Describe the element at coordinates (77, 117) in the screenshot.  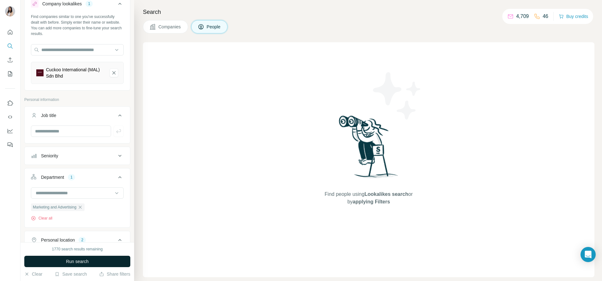
I see `button: Job title` at that location.